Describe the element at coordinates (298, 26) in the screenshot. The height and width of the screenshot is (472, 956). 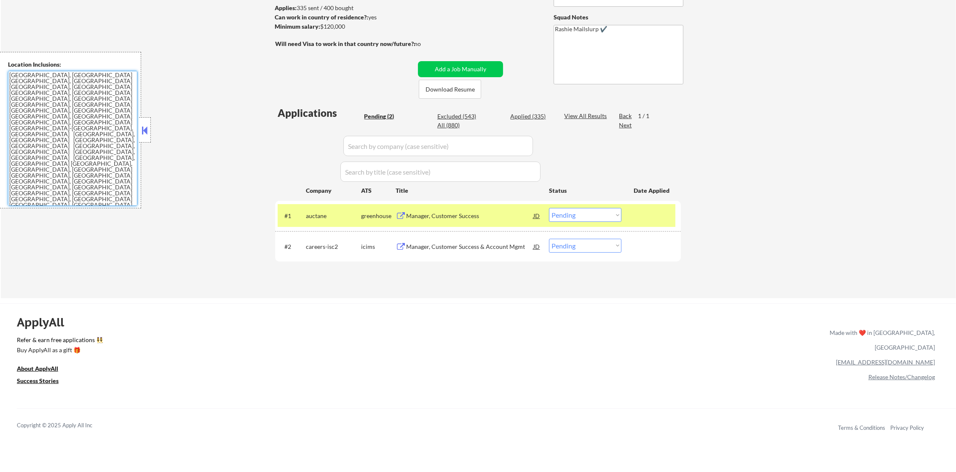
I see `strong: Minimum salary:` at that location.